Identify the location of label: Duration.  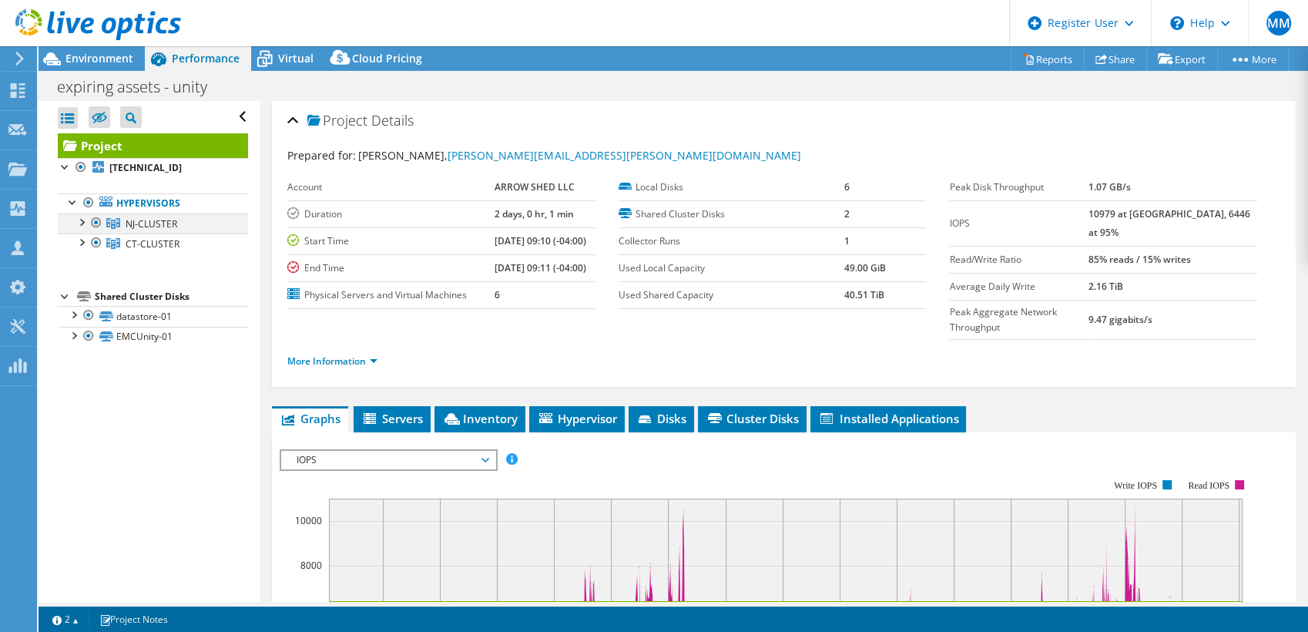
(390, 214).